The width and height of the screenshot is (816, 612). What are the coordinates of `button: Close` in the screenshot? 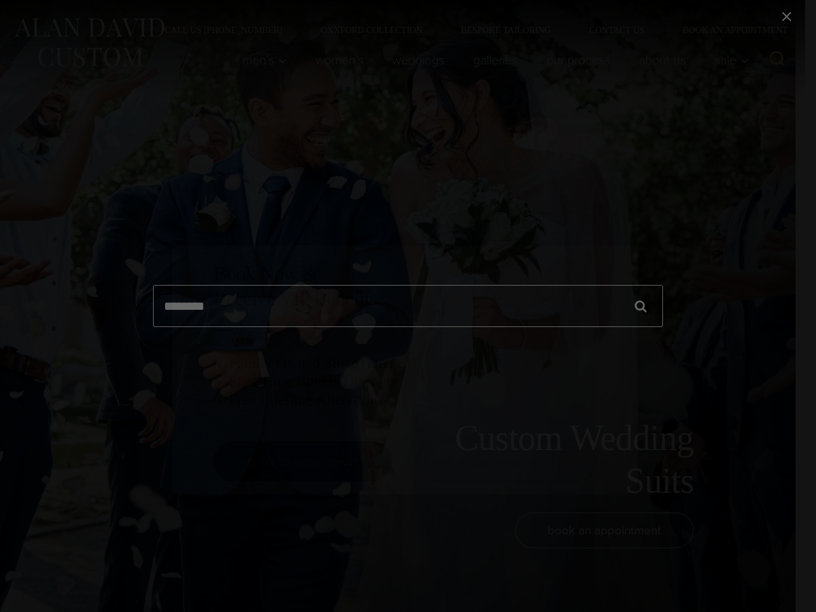 It's located at (638, 118).